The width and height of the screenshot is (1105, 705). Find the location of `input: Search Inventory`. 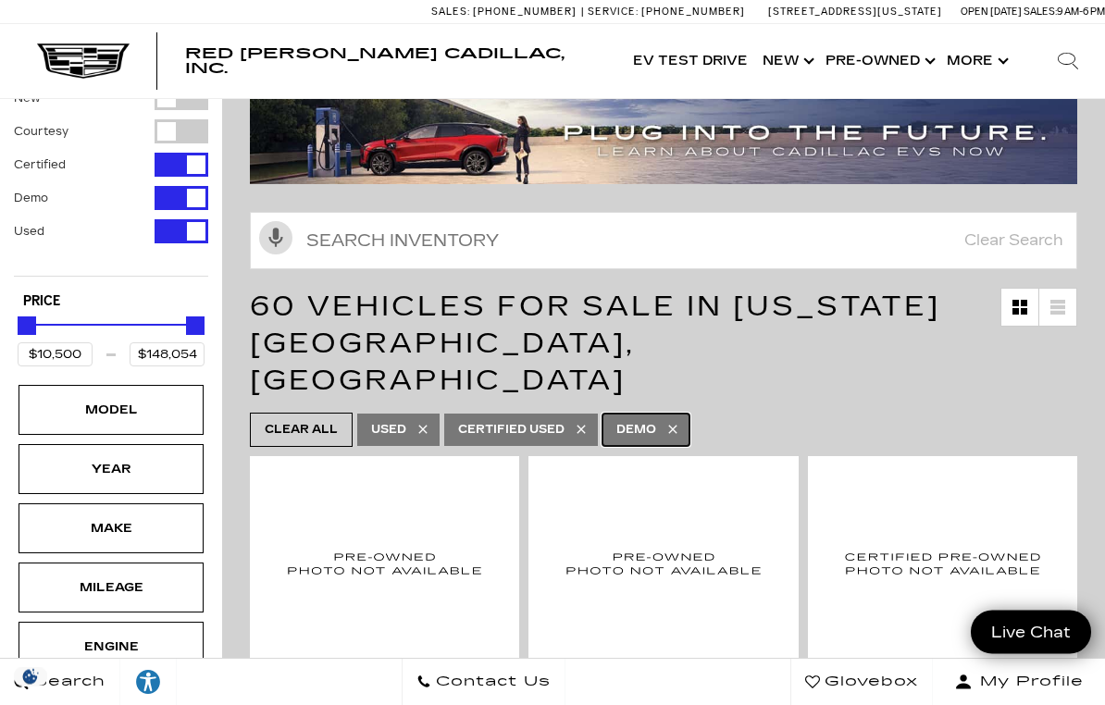

input: Search Inventory is located at coordinates (664, 242).